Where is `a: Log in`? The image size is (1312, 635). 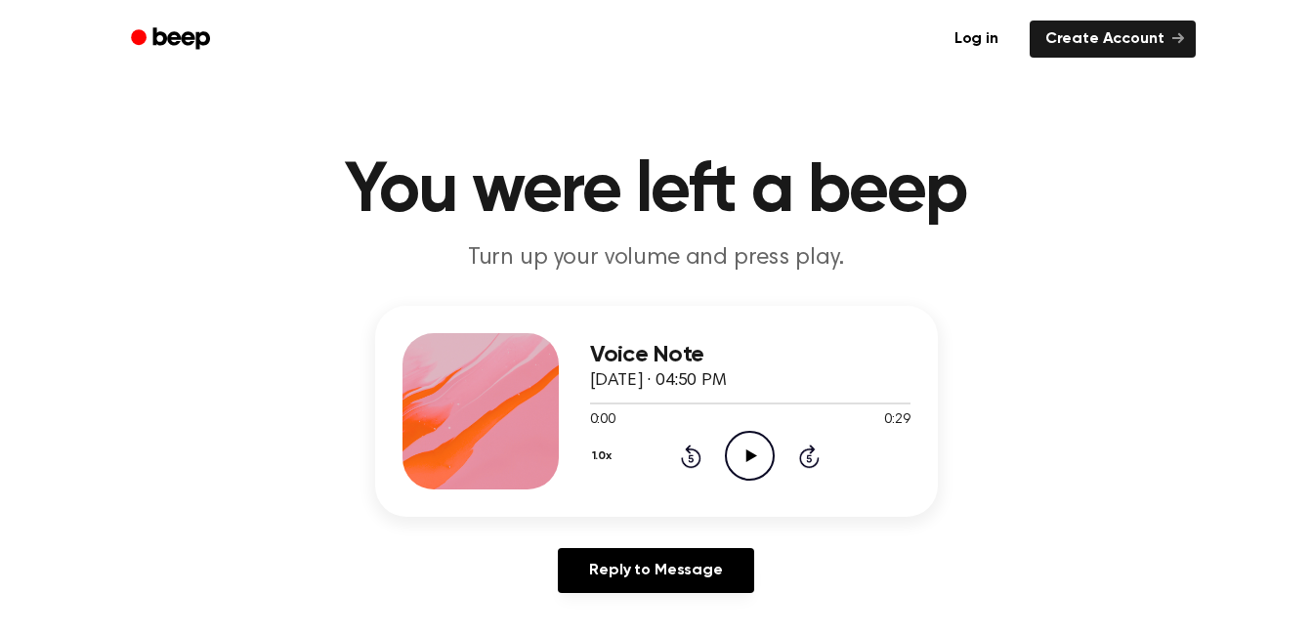
a: Log in is located at coordinates (976, 39).